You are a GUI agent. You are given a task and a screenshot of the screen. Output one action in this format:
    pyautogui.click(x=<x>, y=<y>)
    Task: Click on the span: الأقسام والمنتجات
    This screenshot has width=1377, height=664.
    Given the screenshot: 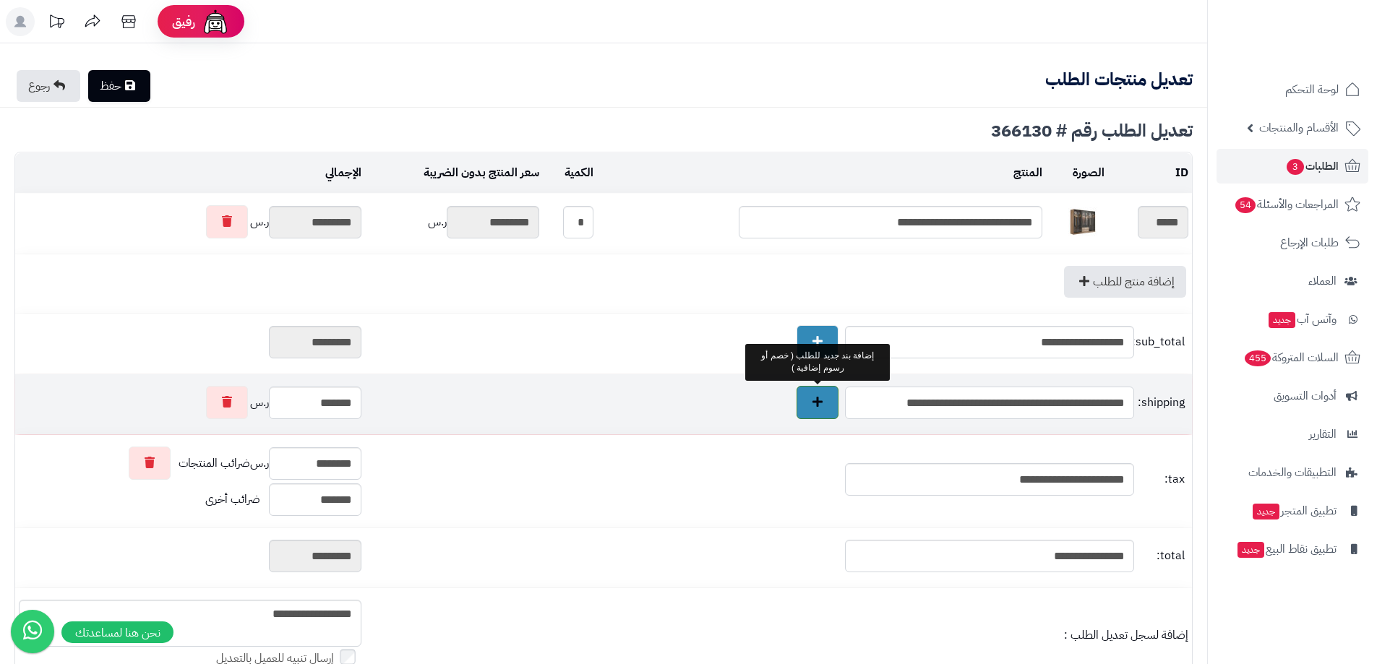 What is the action you would take?
    pyautogui.click(x=1299, y=128)
    